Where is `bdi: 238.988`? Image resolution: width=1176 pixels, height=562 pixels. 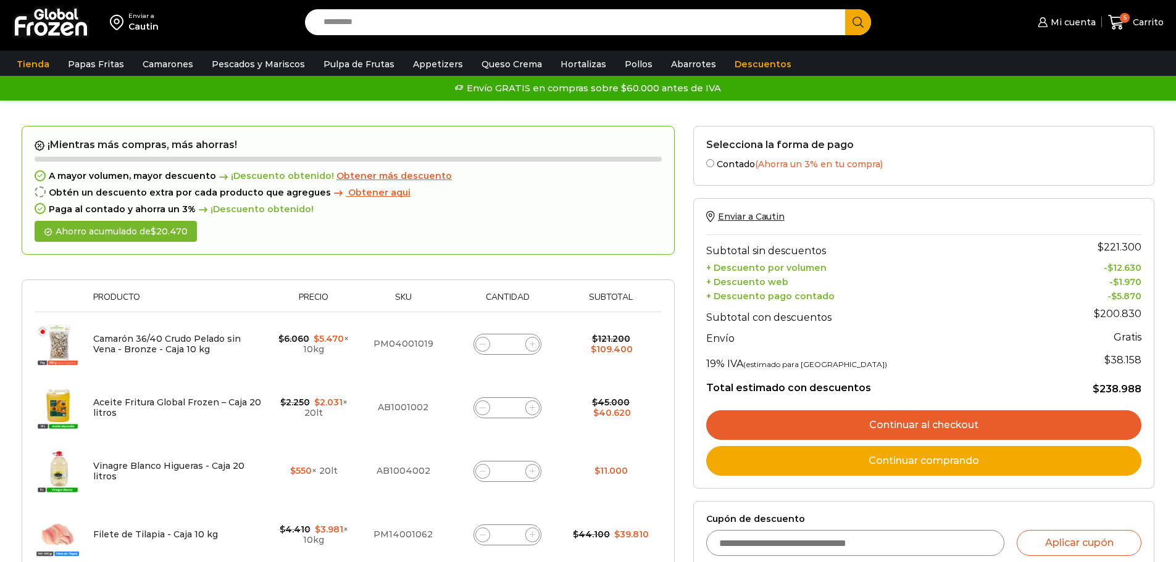 bdi: 238.988 is located at coordinates (1116, 389).